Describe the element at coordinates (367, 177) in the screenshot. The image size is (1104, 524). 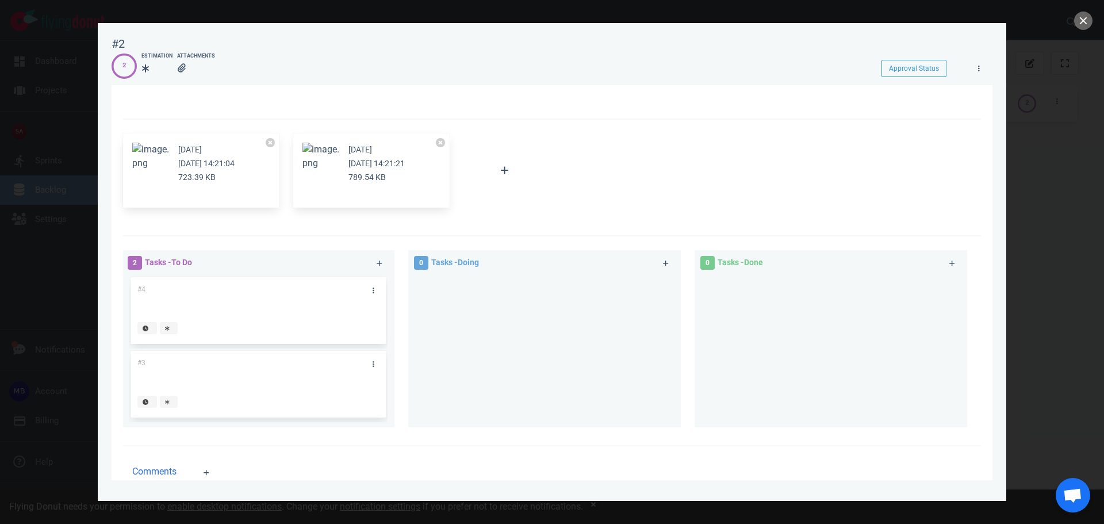
I see `small: 789.54 KB` at that location.